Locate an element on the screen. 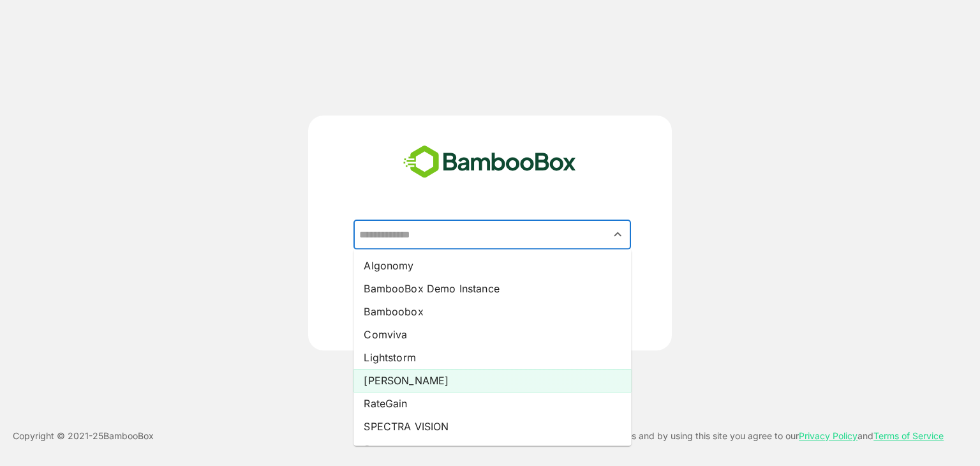 This screenshot has height=466, width=980. li: SPECTRA VISION is located at coordinates (492, 426).